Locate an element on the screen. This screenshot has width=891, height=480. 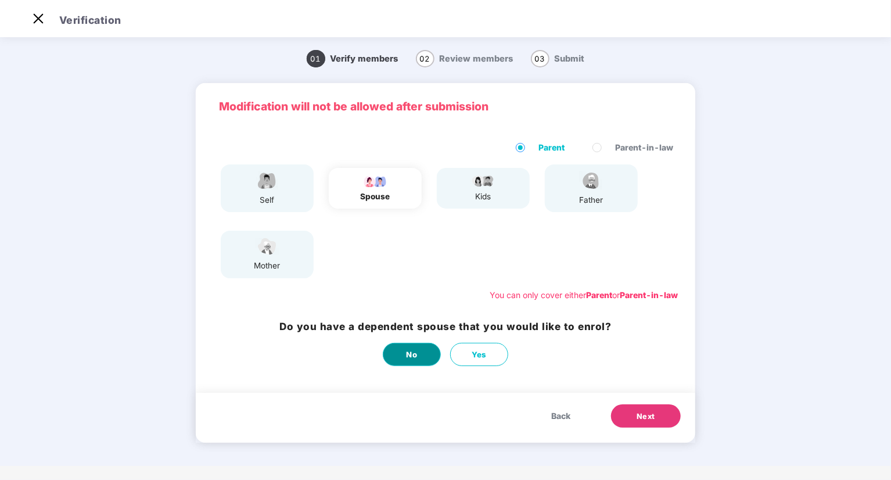
button: Back is located at coordinates (561, 416).